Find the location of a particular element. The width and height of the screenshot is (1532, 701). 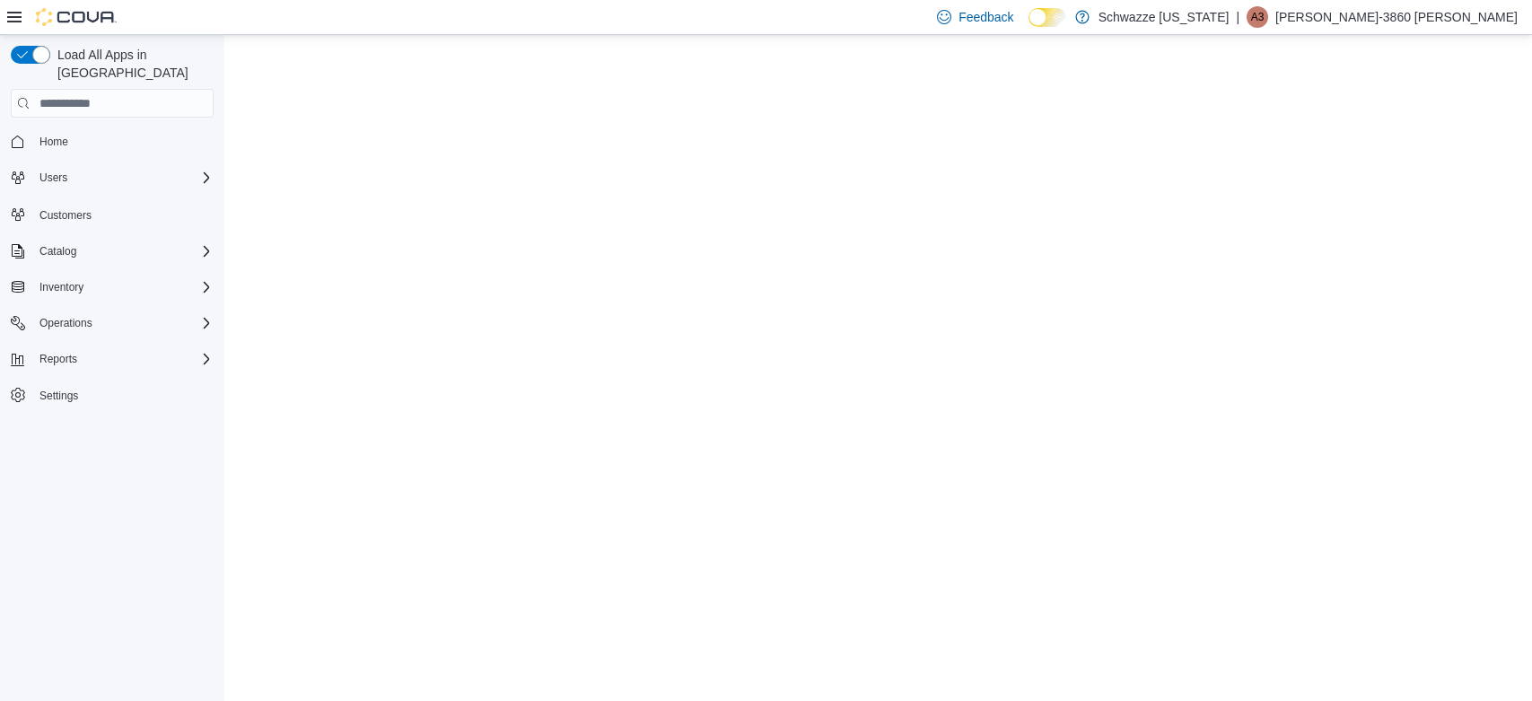

span: A3 is located at coordinates (1258, 17).